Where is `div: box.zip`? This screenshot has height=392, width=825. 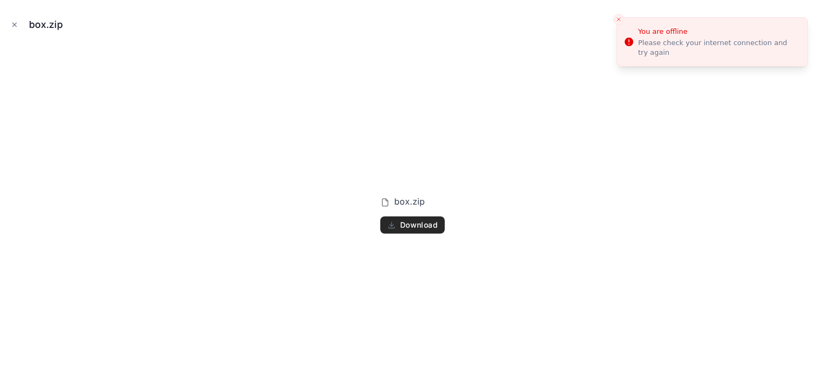 div: box.zip is located at coordinates (50, 25).